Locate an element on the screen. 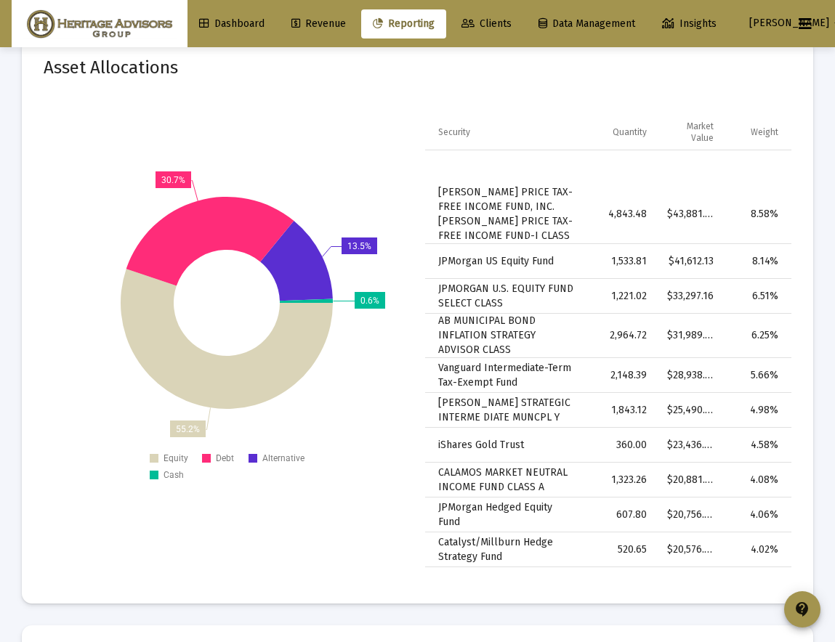  div: 4.58% is located at coordinates (756, 446).